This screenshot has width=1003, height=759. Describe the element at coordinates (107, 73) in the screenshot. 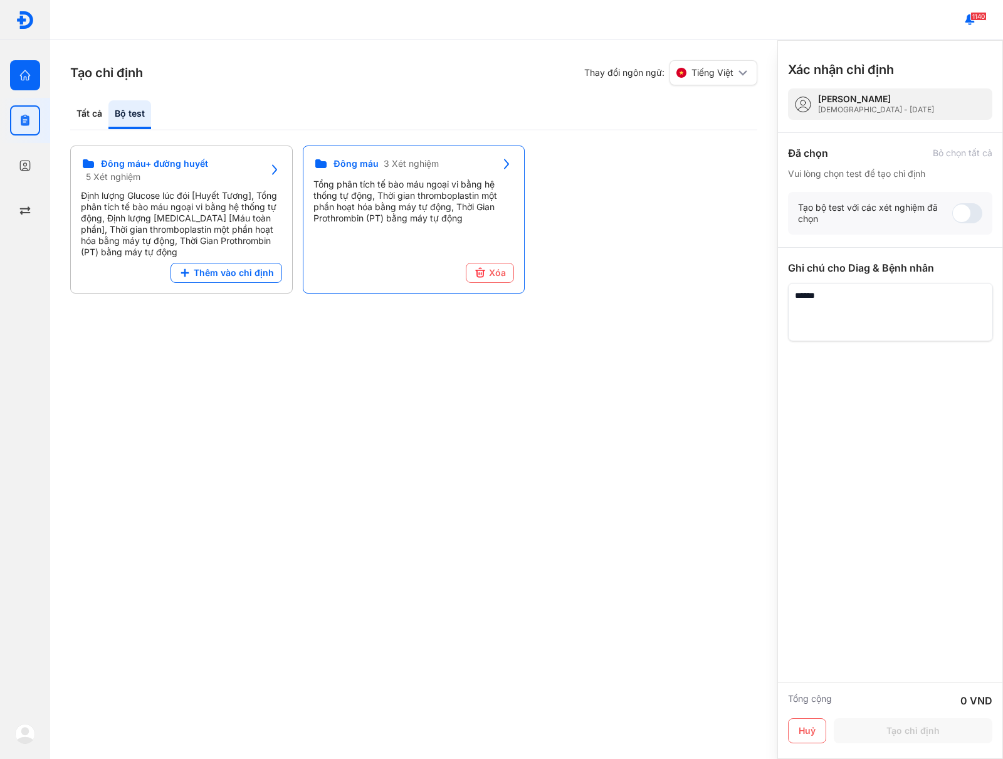

I see `h3: Tạo chỉ định` at that location.